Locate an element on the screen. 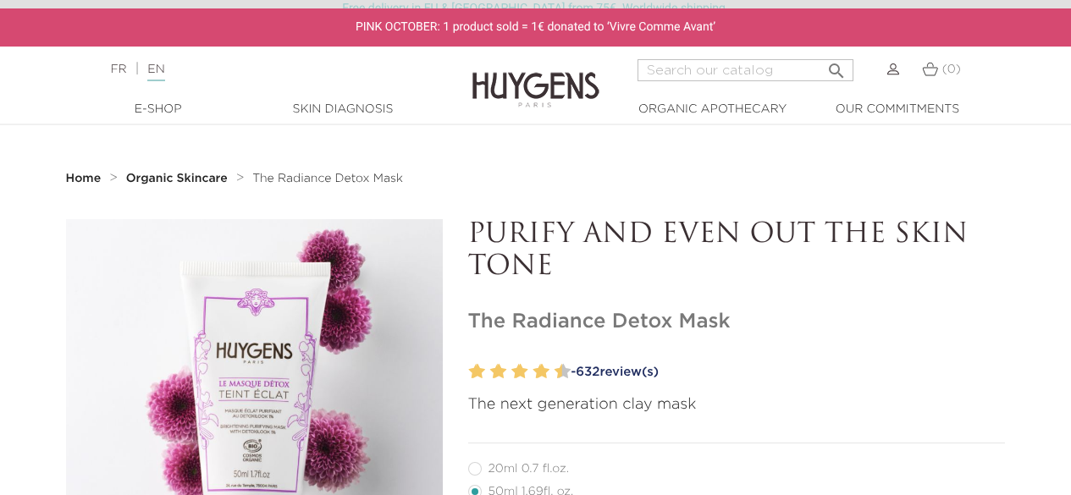 The image size is (1071, 495). a: E-Shop is located at coordinates (158, 109).